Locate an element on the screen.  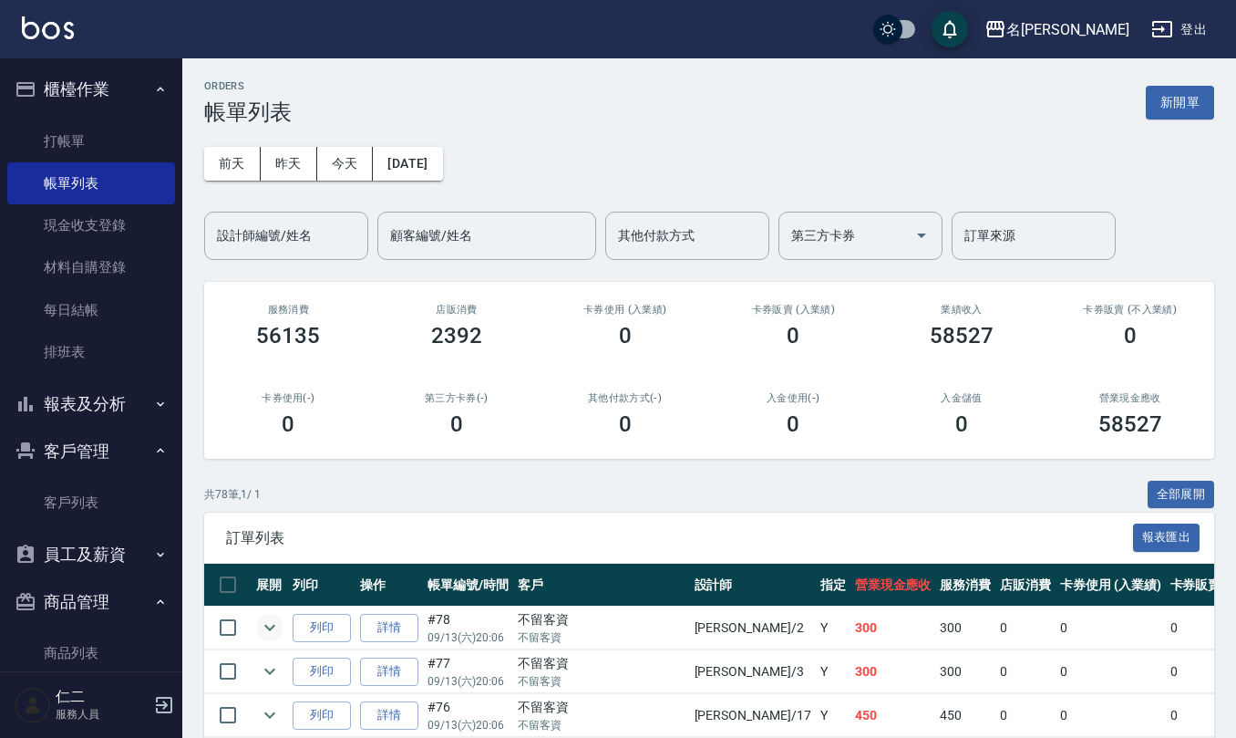
img: Logo is located at coordinates (47, 27).